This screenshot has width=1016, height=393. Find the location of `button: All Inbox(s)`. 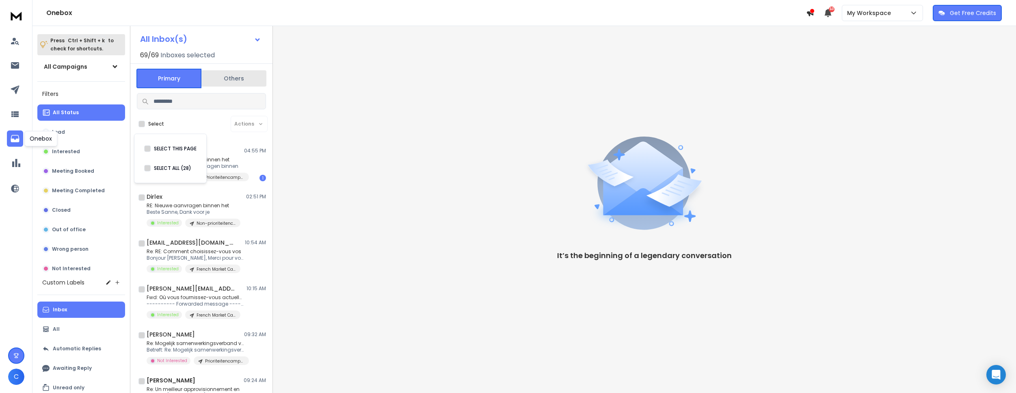

button: All Inbox(s) is located at coordinates (201, 39).